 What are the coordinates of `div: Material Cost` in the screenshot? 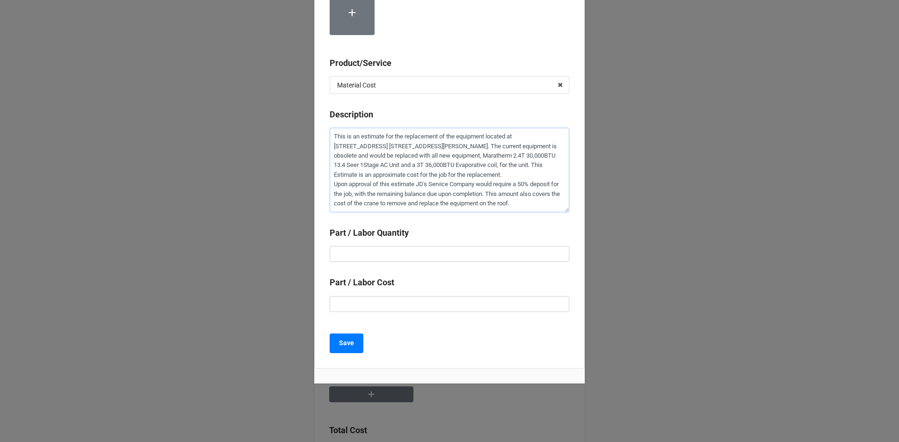 It's located at (356, 85).